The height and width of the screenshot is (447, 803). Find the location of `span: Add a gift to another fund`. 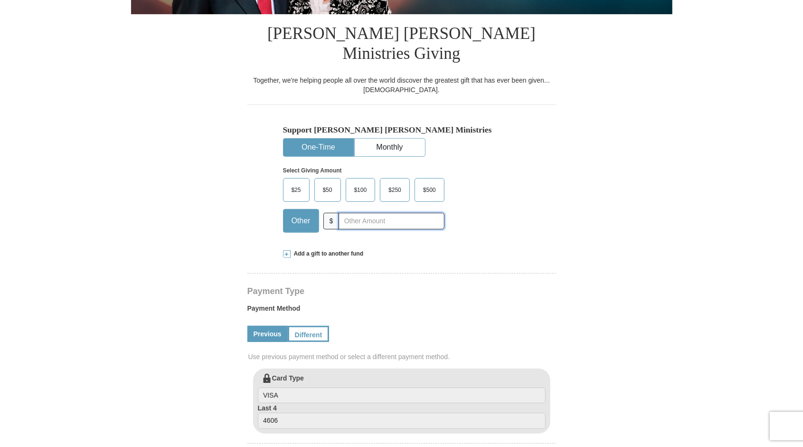

span: Add a gift to another fund is located at coordinates (327, 254).